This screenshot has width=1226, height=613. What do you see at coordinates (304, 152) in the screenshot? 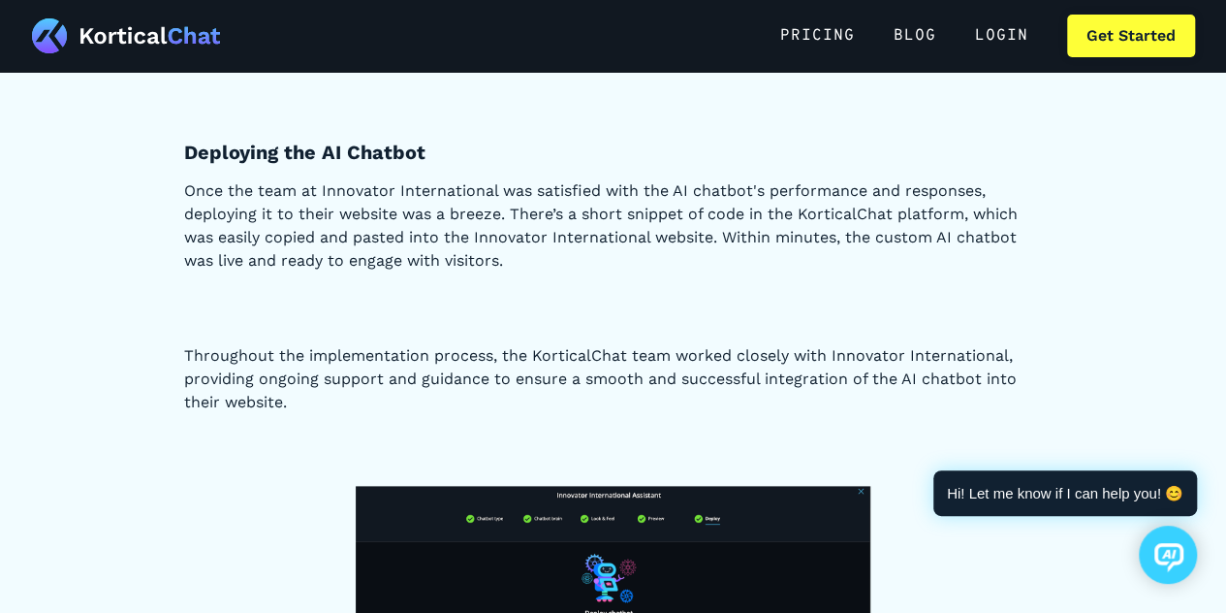
I see `strong: Deploying the AI Chatbot` at bounding box center [304, 152].